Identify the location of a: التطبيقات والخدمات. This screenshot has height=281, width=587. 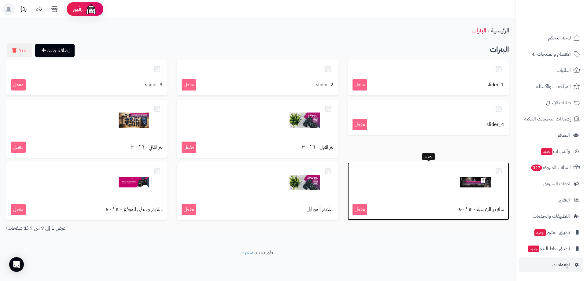
(551, 216).